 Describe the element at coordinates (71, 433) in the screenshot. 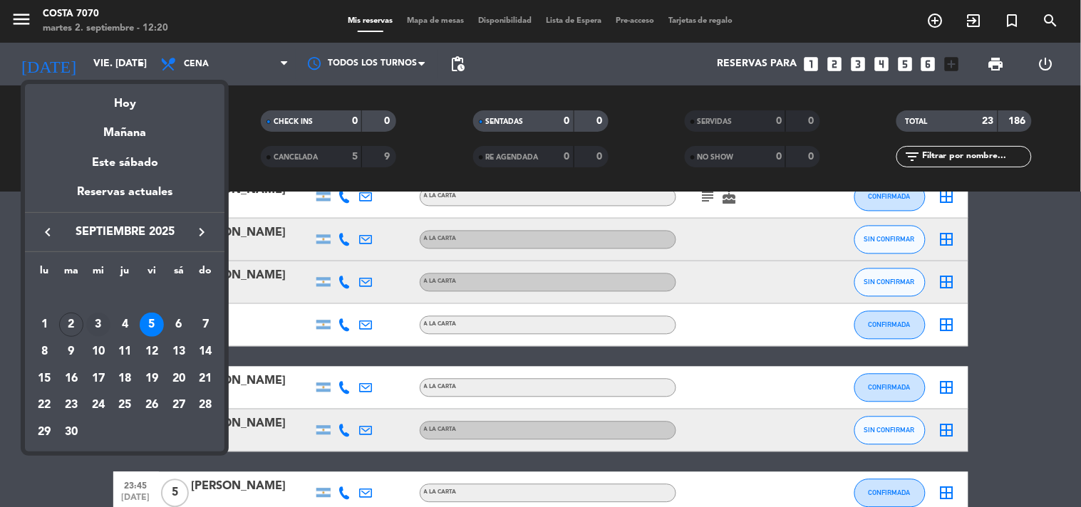

I see `div: 30` at that location.